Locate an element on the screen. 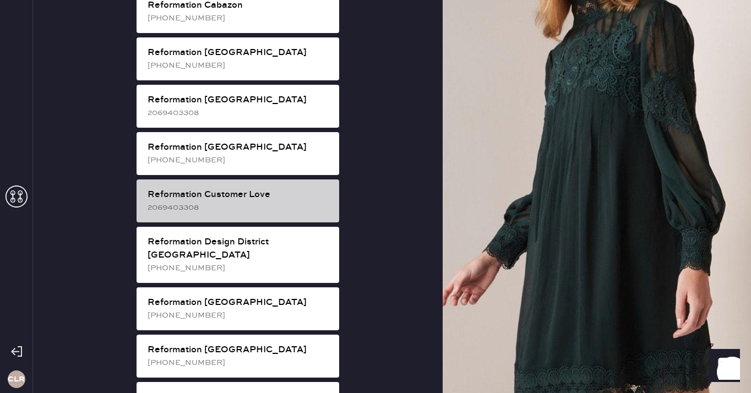 The image size is (751, 393). h3: CLR is located at coordinates (16, 380).